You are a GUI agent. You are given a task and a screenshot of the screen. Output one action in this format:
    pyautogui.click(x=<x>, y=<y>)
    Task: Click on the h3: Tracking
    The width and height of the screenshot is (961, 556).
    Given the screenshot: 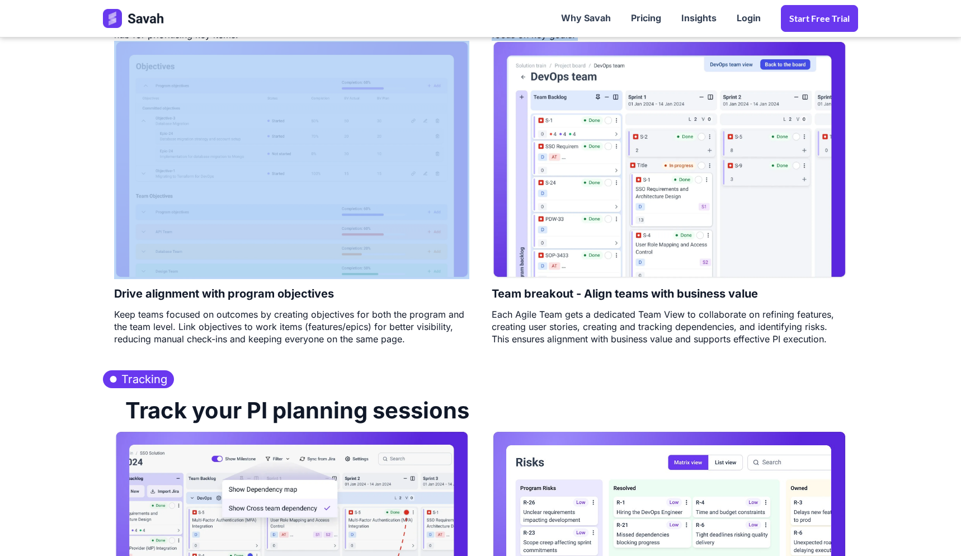 What is the action you would take?
    pyautogui.click(x=138, y=379)
    